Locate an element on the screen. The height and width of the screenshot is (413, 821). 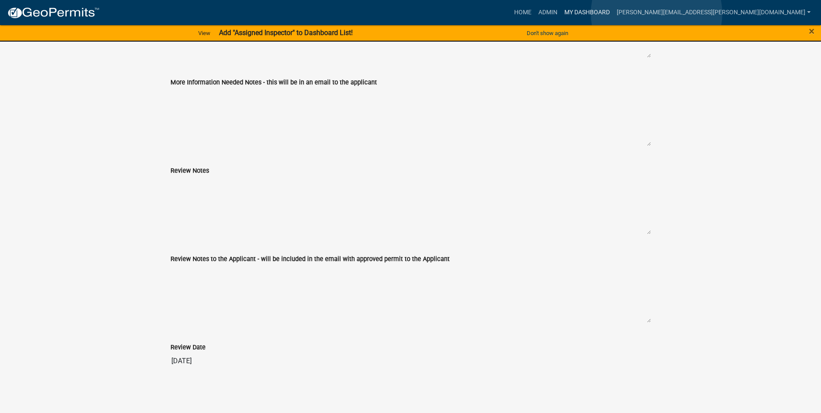
label: More Information Needed Notes - this will be in an email to the applicant is located at coordinates (273, 83).